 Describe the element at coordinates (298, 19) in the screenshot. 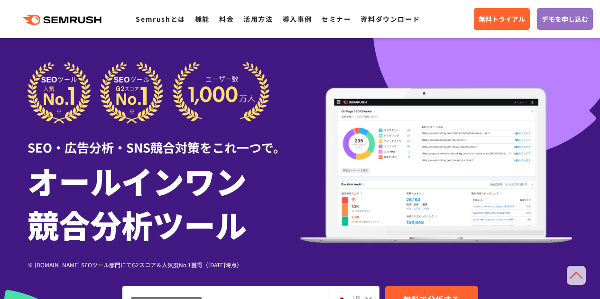

I see `a: 導入事例` at that location.